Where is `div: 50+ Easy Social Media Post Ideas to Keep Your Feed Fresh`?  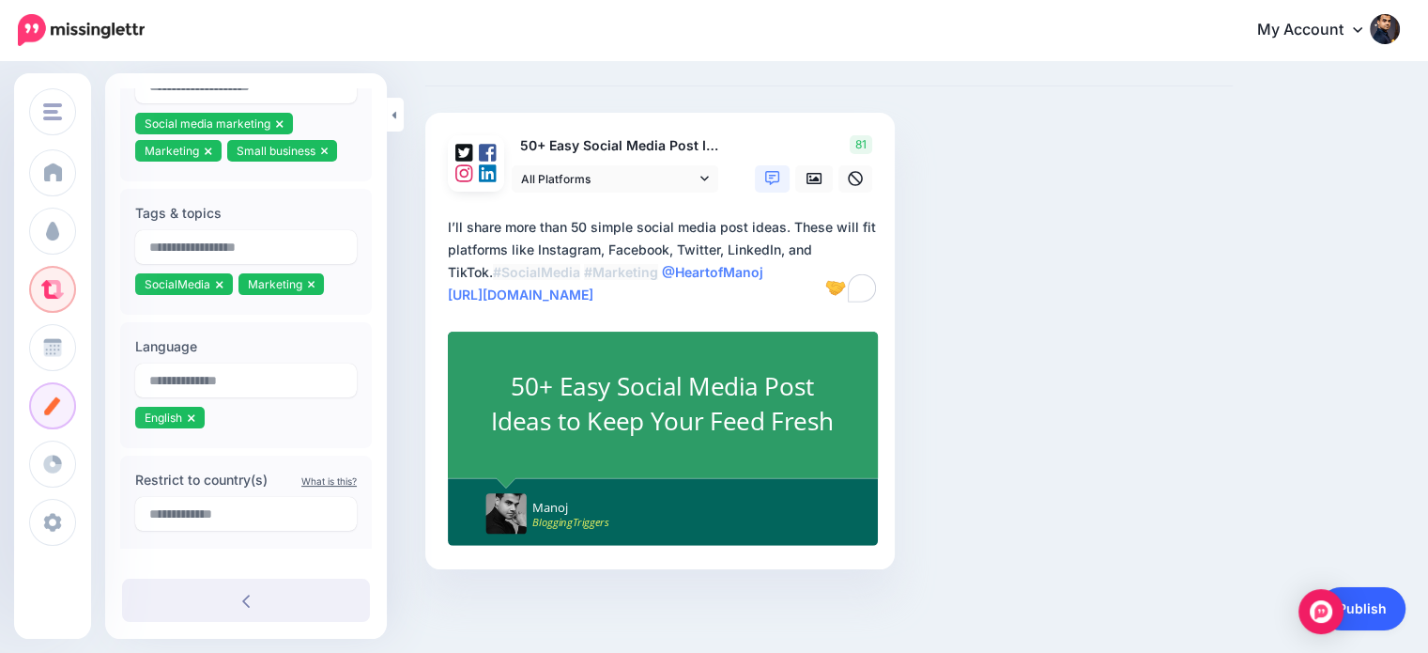
div: 50+ Easy Social Media Post Ideas to Keep Your Feed Fresh is located at coordinates (663, 403).